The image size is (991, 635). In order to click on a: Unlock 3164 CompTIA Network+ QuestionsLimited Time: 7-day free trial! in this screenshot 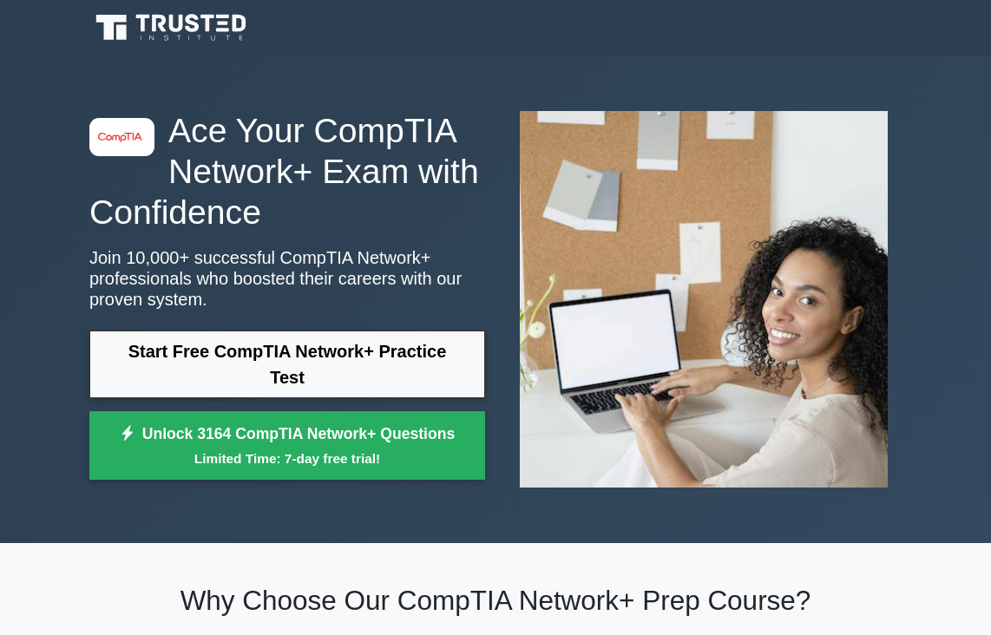, I will do `click(287, 446)`.